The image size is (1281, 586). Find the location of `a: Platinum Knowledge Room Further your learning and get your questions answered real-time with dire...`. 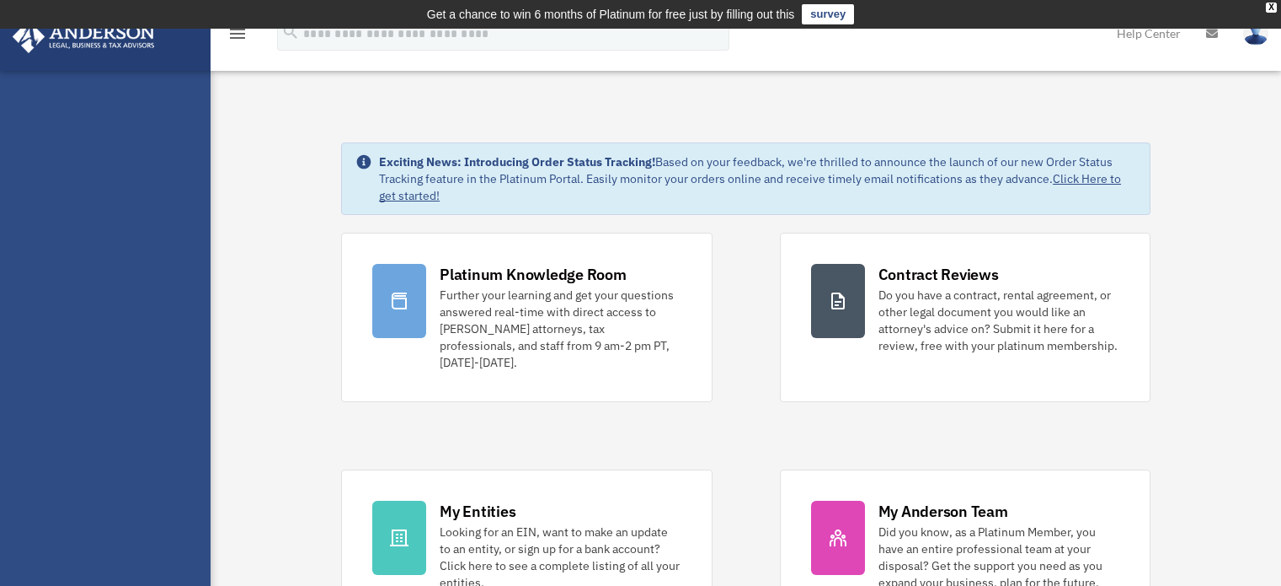

a: Platinum Knowledge Room Further your learning and get your questions answered real-time with dire... is located at coordinates (527, 317).